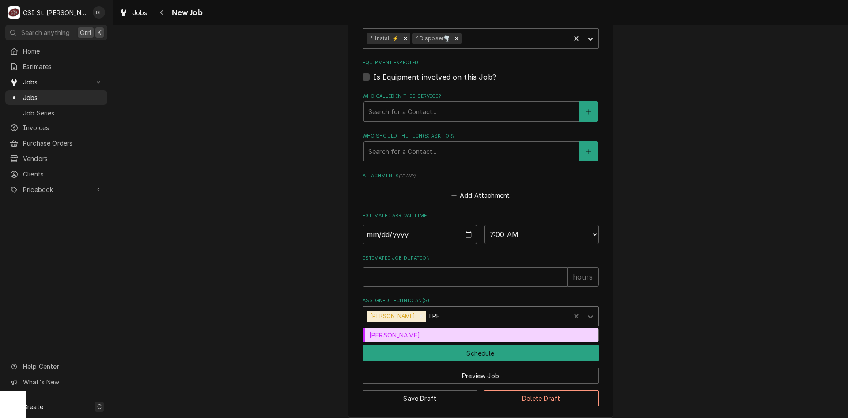 Image resolution: width=848 pixels, height=418 pixels. Describe the element at coordinates (14, 12) in the screenshot. I see `div: C` at that location.